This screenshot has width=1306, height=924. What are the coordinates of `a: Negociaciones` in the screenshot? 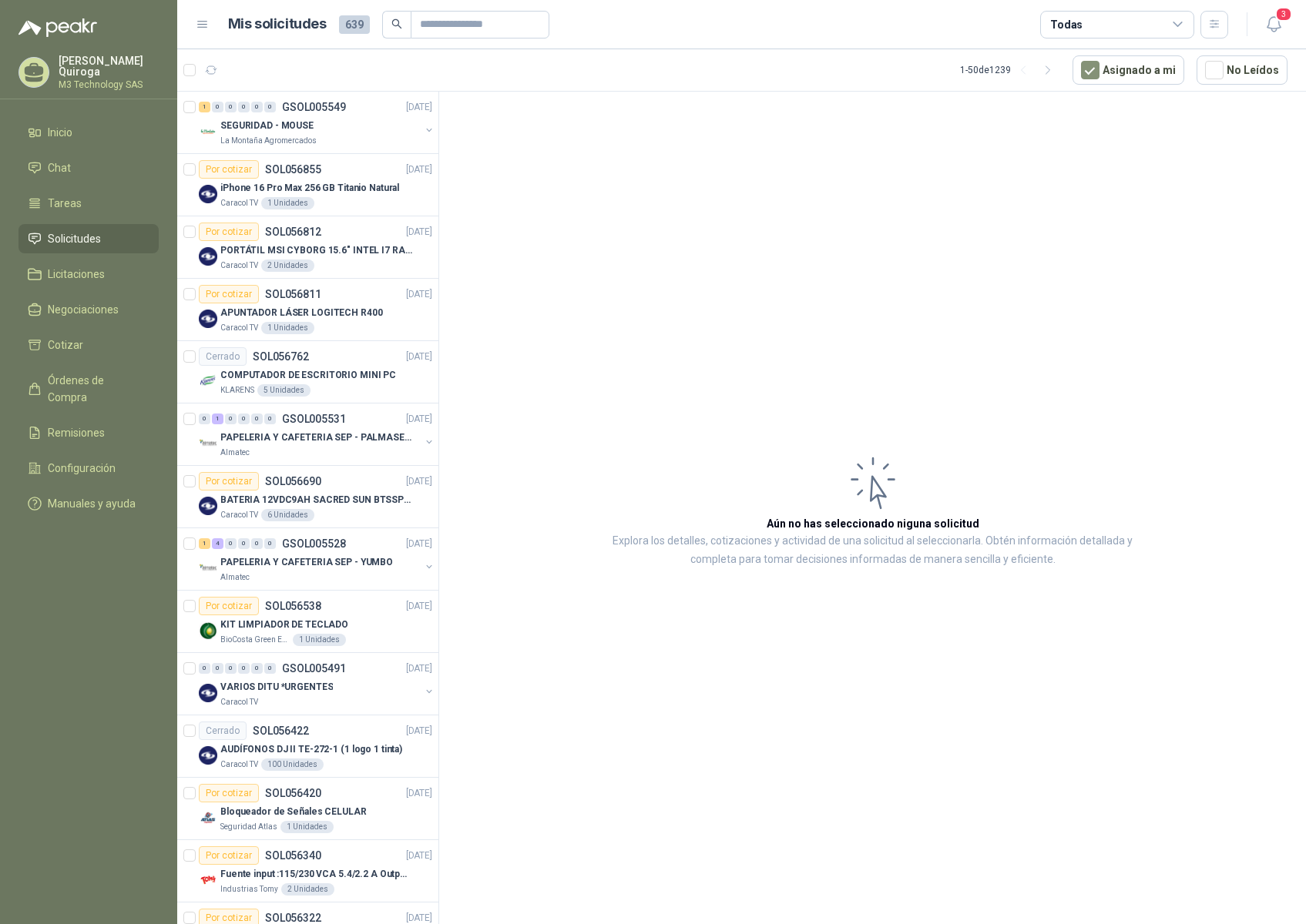 It's located at (88, 310).